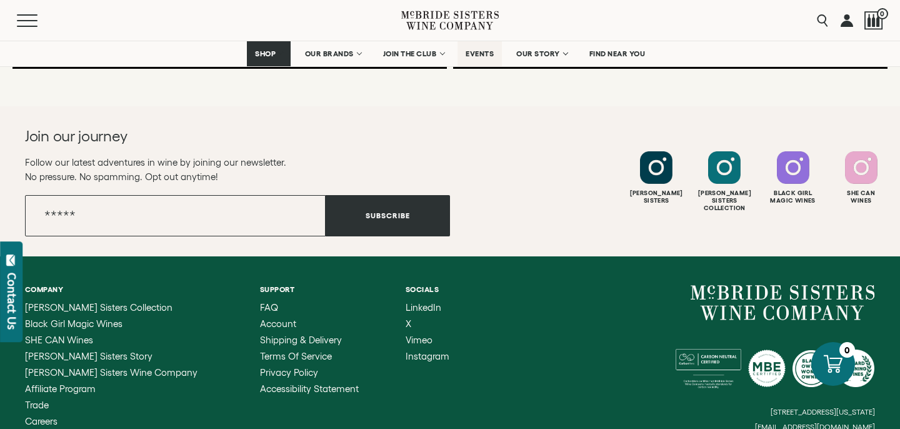  I want to click on span: EVENTS, so click(479, 54).